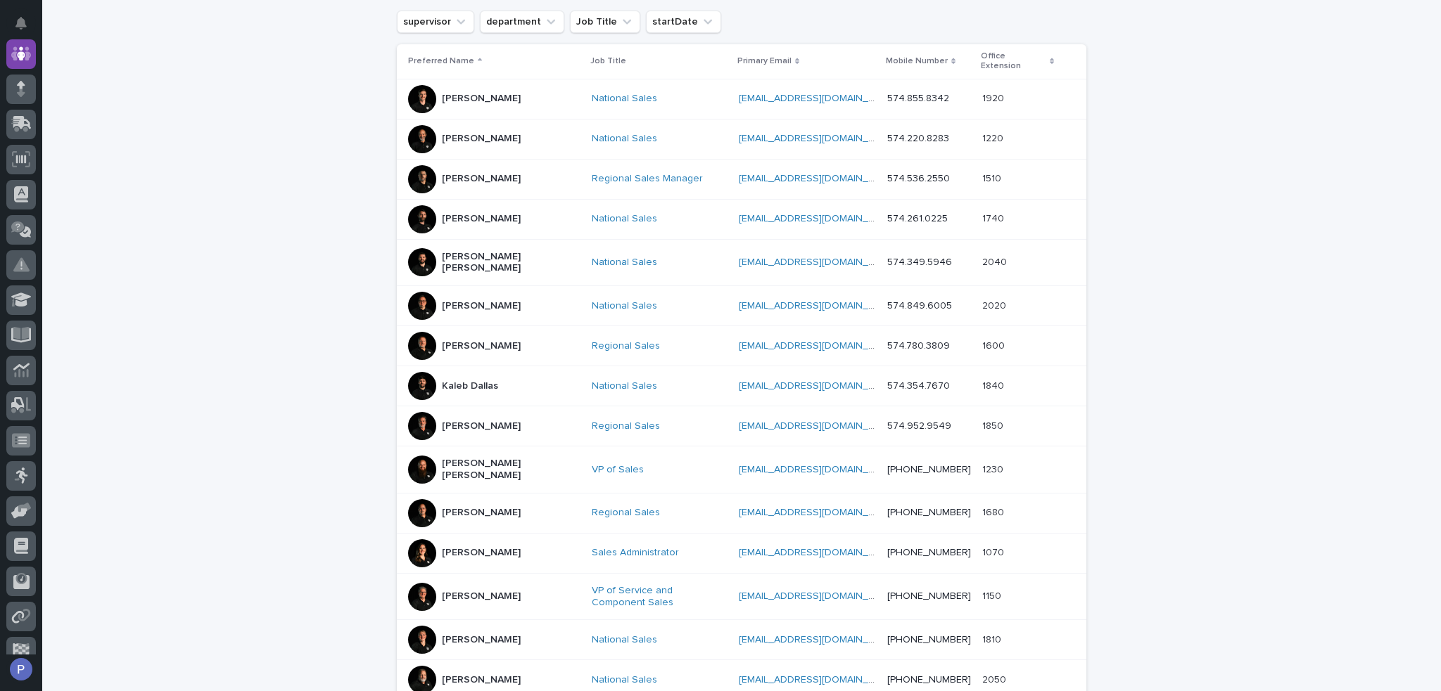 Image resolution: width=1441 pixels, height=691 pixels. Describe the element at coordinates (441, 61) in the screenshot. I see `p: Preferred Name` at that location.